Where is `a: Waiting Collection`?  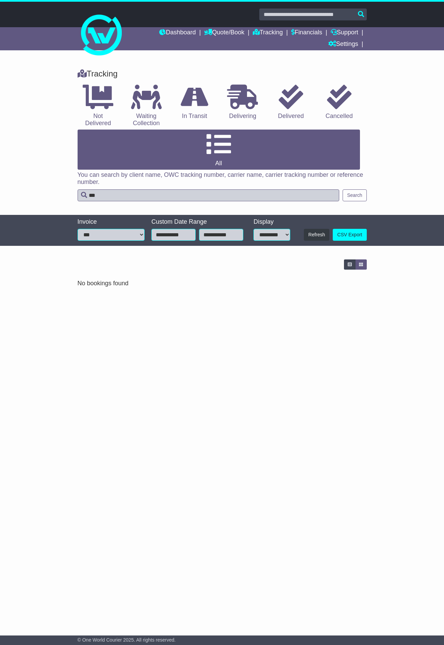 a: Waiting Collection is located at coordinates (146, 106).